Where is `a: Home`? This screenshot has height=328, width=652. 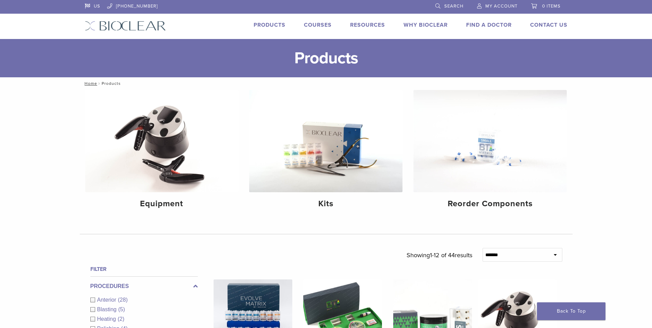 a: Home is located at coordinates (90, 83).